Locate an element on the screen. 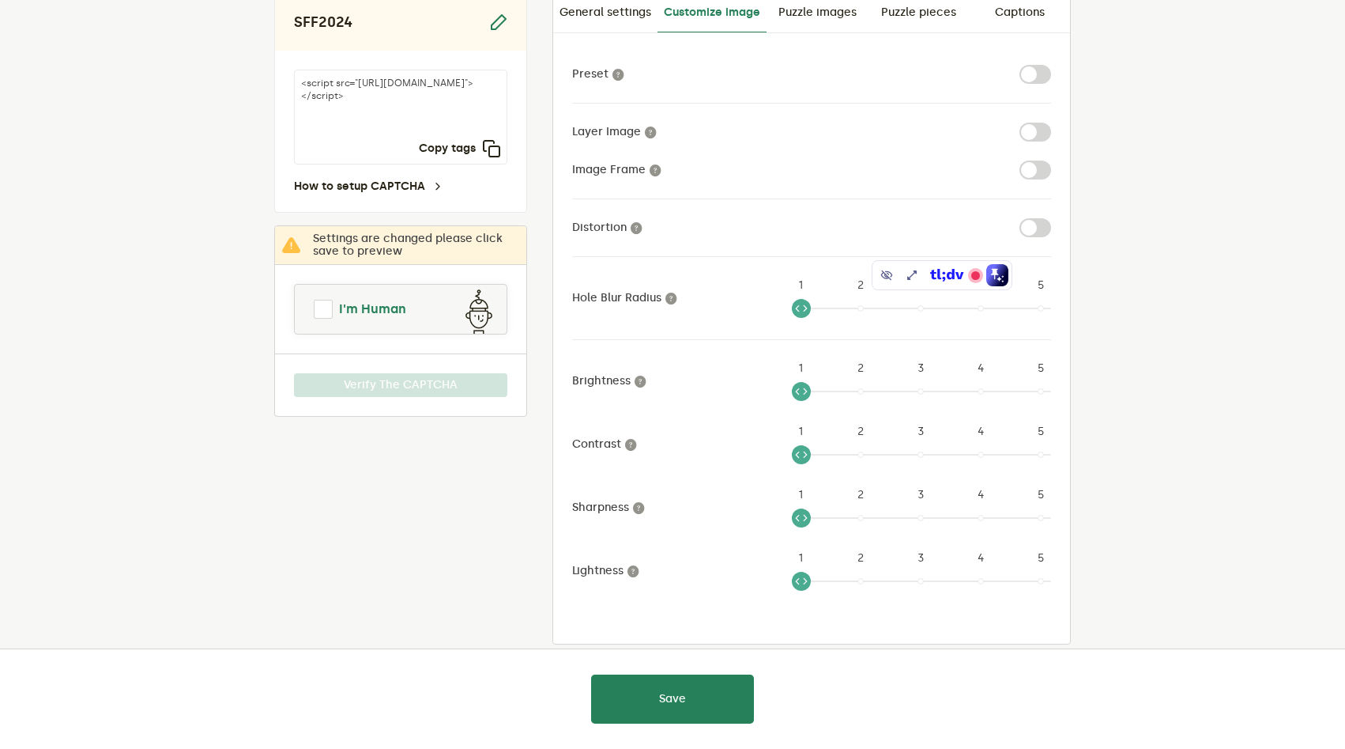 The height and width of the screenshot is (749, 1345). label: Hole Blur Radius is located at coordinates (682, 298).